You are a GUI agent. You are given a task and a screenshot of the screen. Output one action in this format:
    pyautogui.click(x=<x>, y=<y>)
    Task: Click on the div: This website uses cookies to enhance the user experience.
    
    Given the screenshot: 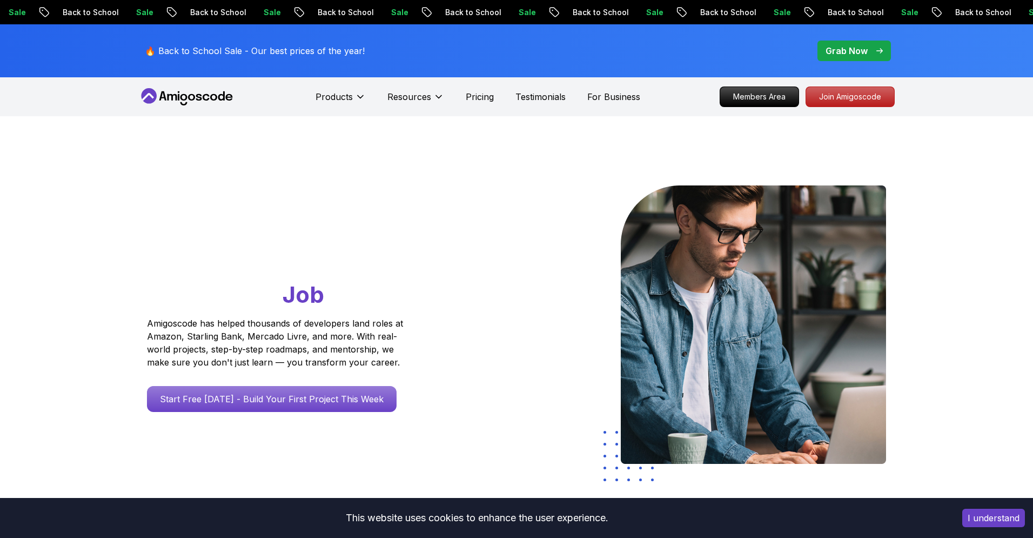 What is the action you would take?
    pyautogui.click(x=477, y=518)
    